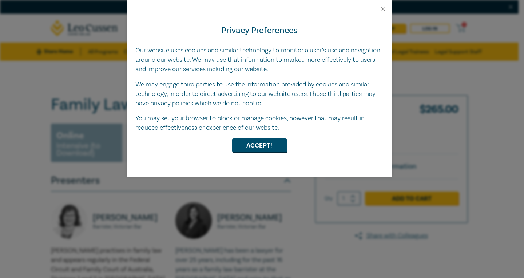 Image resolution: width=524 pixels, height=278 pixels. Describe the element at coordinates (383, 9) in the screenshot. I see `button: Close` at that location.